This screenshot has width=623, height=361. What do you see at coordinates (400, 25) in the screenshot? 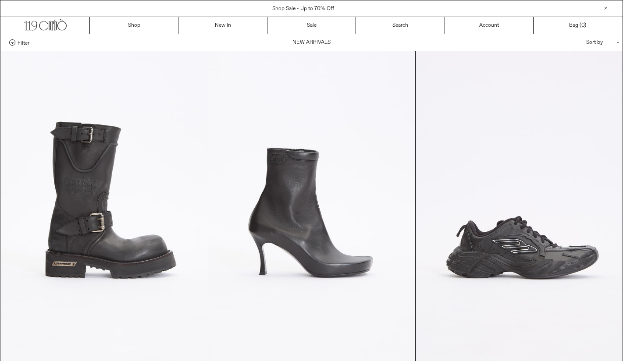
I see `a: Search` at bounding box center [400, 25].